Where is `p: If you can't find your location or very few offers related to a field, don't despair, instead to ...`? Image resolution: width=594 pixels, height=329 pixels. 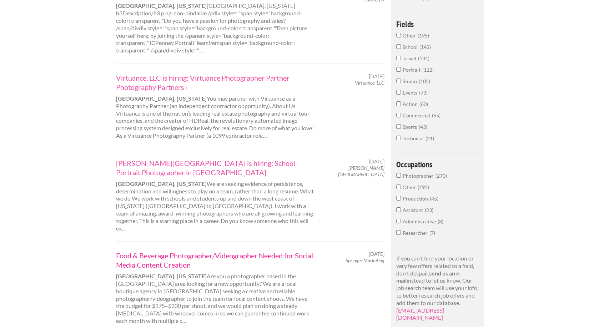 p: If you can't find your location or very few offers related to a field, don't despair, instead to ... is located at coordinates (438, 288).